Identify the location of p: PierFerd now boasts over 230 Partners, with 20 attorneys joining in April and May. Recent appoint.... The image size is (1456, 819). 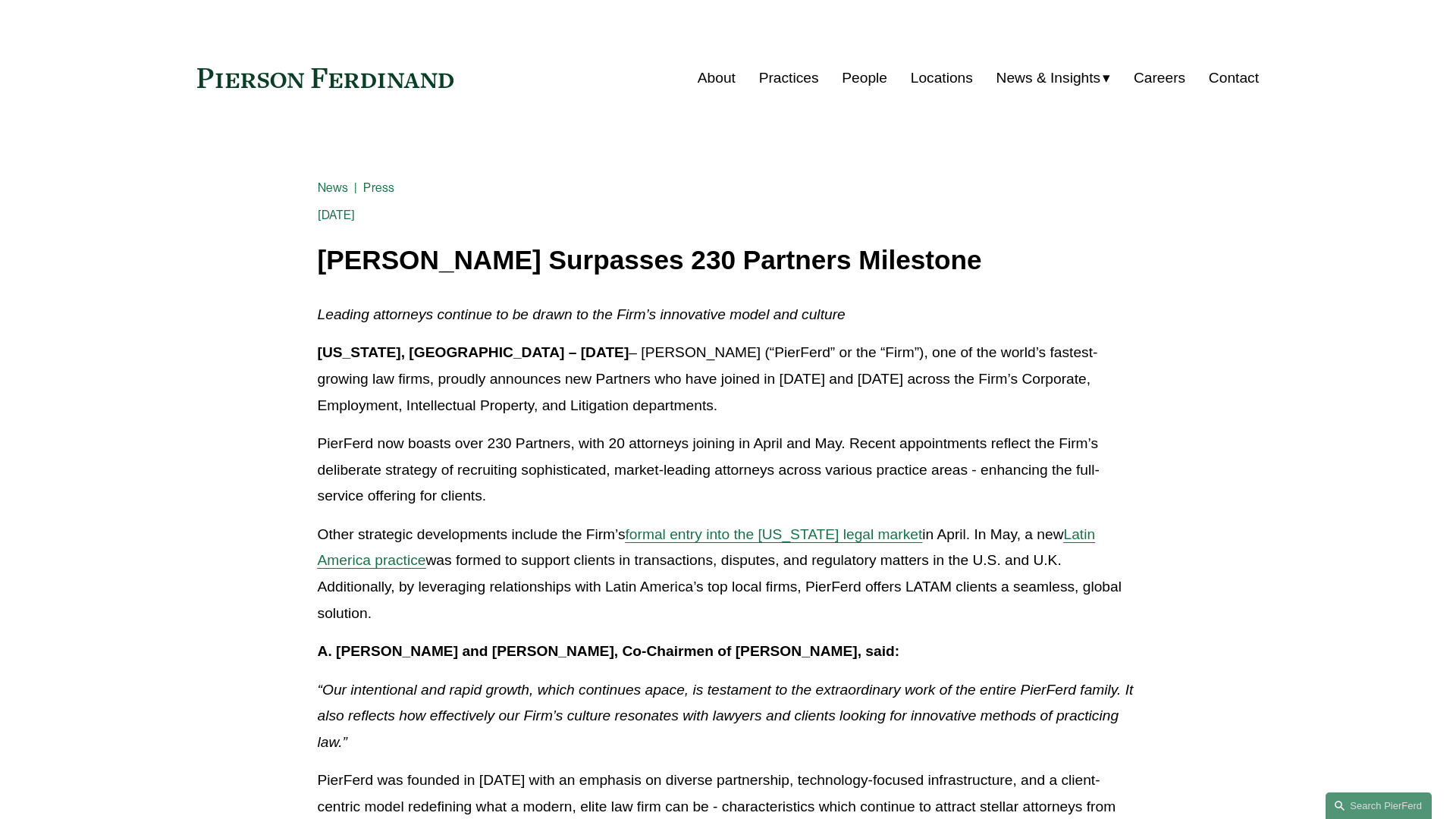
(728, 470).